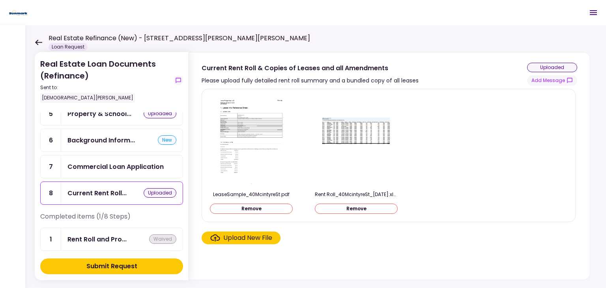 The width and height of the screenshot is (606, 288). Describe the element at coordinates (163, 239) in the screenshot. I see `div: waived` at that location.